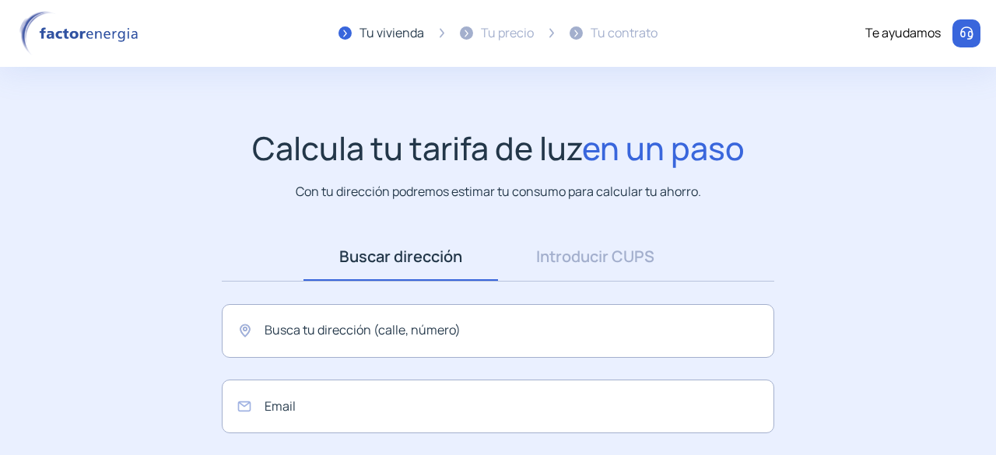  I want to click on a: Buscar dirección, so click(401, 257).